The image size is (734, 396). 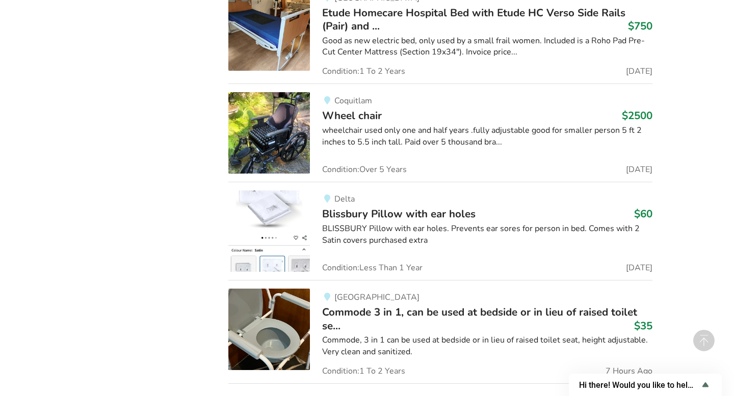 I want to click on a: bedroom equipment-blissbury pillow with ear holes DeltaBlissbury Pillow with ear holes$60BLISSBUR..., so click(x=440, y=231).